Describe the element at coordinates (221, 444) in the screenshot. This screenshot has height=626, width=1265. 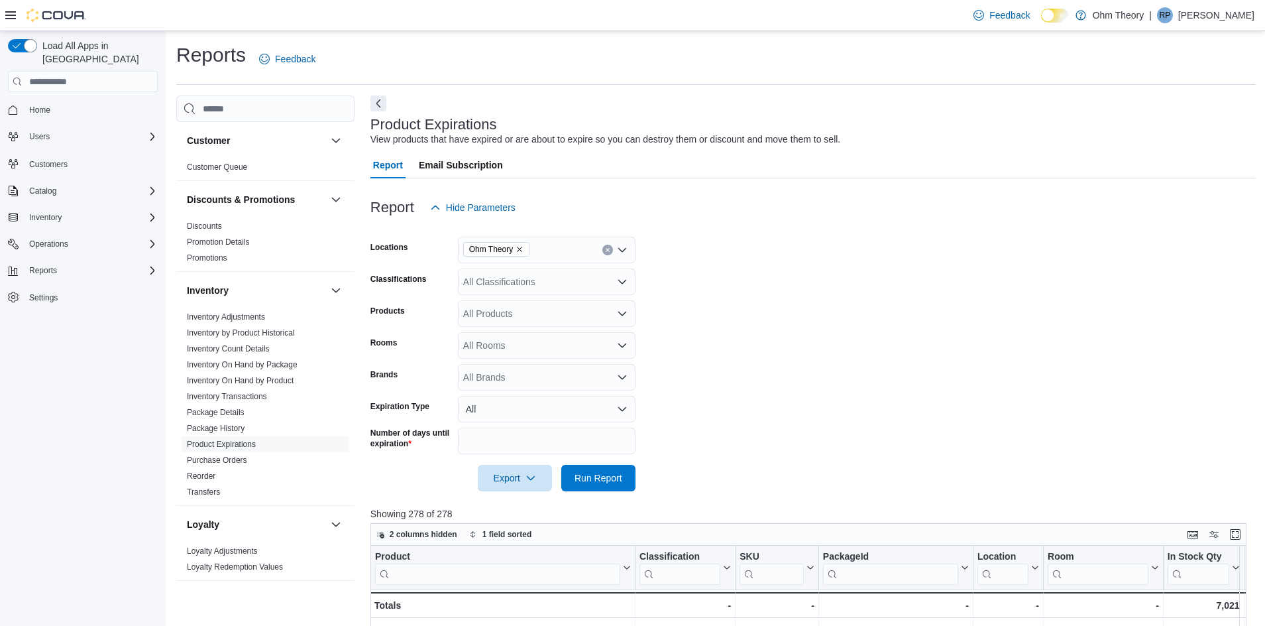
I see `span: Product Expirations` at that location.